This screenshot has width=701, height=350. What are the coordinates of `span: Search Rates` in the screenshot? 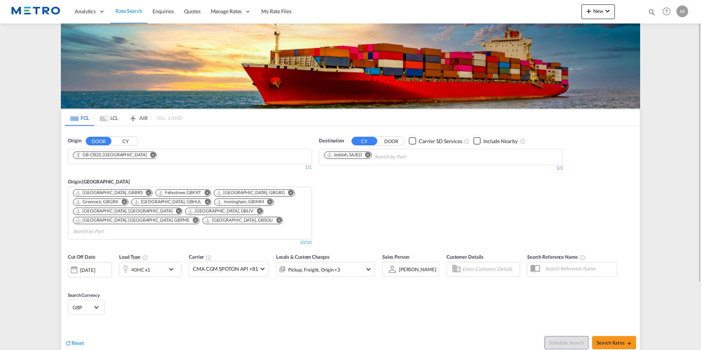 It's located at (615, 343).